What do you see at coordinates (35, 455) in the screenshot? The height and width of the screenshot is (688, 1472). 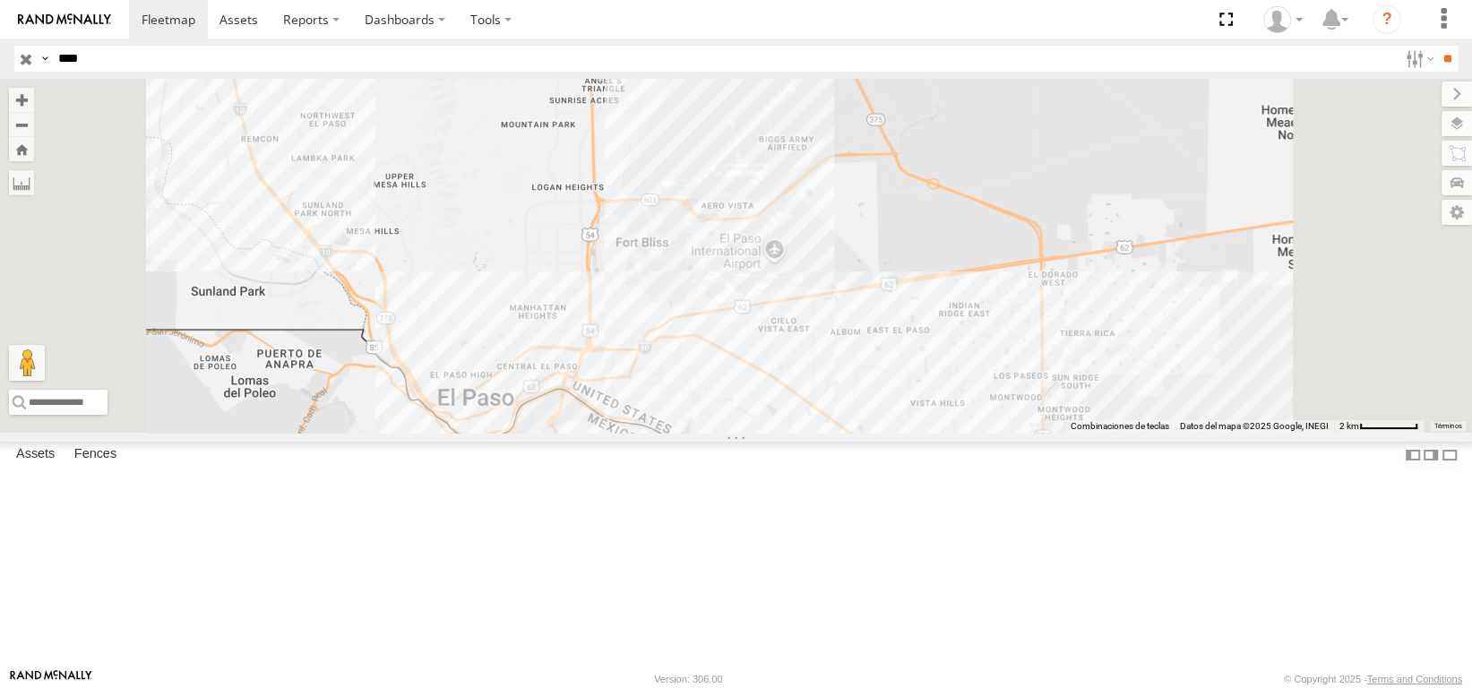 I see `label: Assets` at bounding box center [35, 455].